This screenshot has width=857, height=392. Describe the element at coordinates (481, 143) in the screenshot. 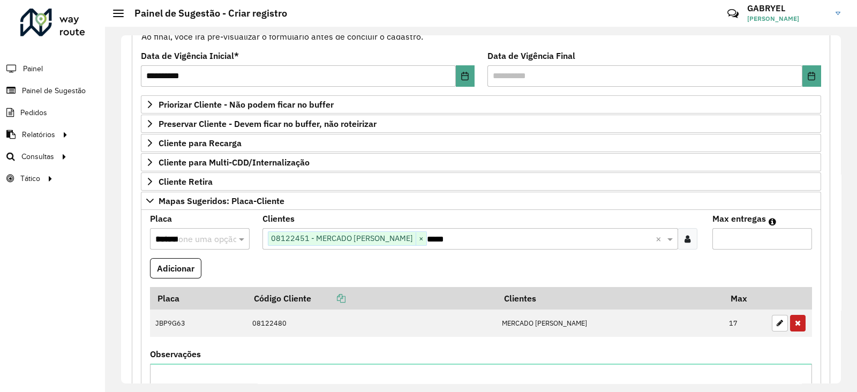

I see `a: Cliente para Recarga` at that location.